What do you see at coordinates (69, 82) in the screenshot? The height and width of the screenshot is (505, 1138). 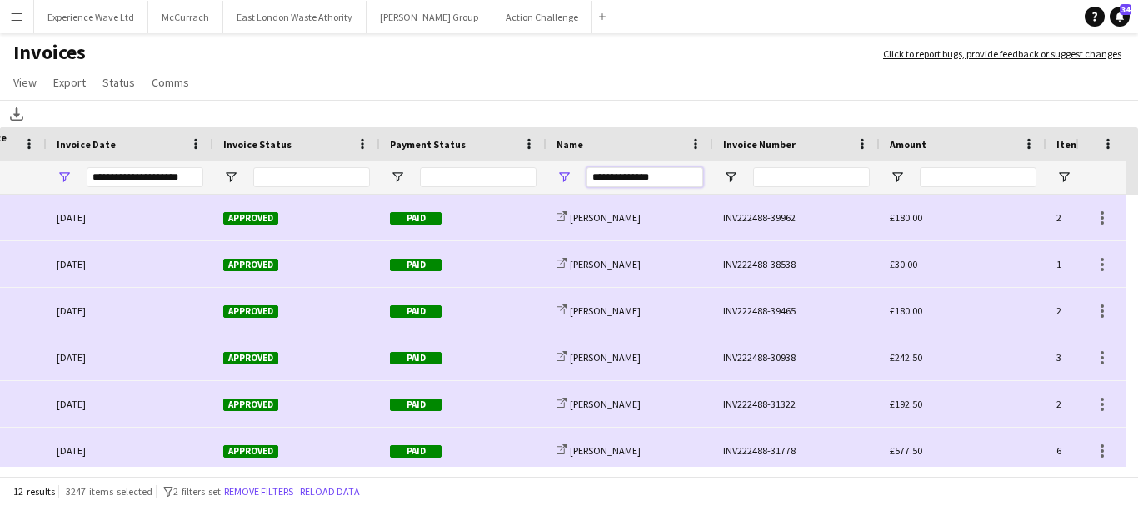 I see `span: Export` at bounding box center [69, 82].